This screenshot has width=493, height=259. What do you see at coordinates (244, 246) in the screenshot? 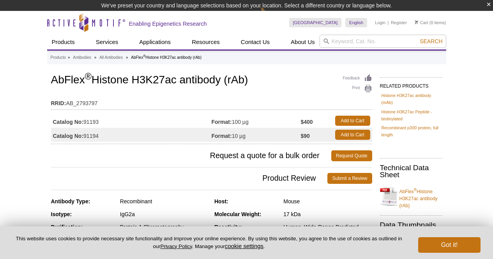
I see `button: cookie settings` at bounding box center [244, 246].